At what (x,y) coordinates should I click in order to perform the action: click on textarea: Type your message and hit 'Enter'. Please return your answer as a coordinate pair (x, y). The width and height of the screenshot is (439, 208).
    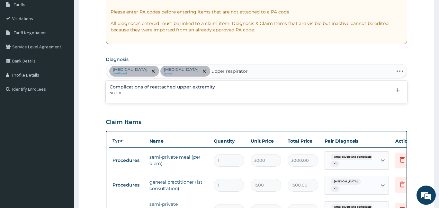
    Looking at the image, I should click on (63, 151).